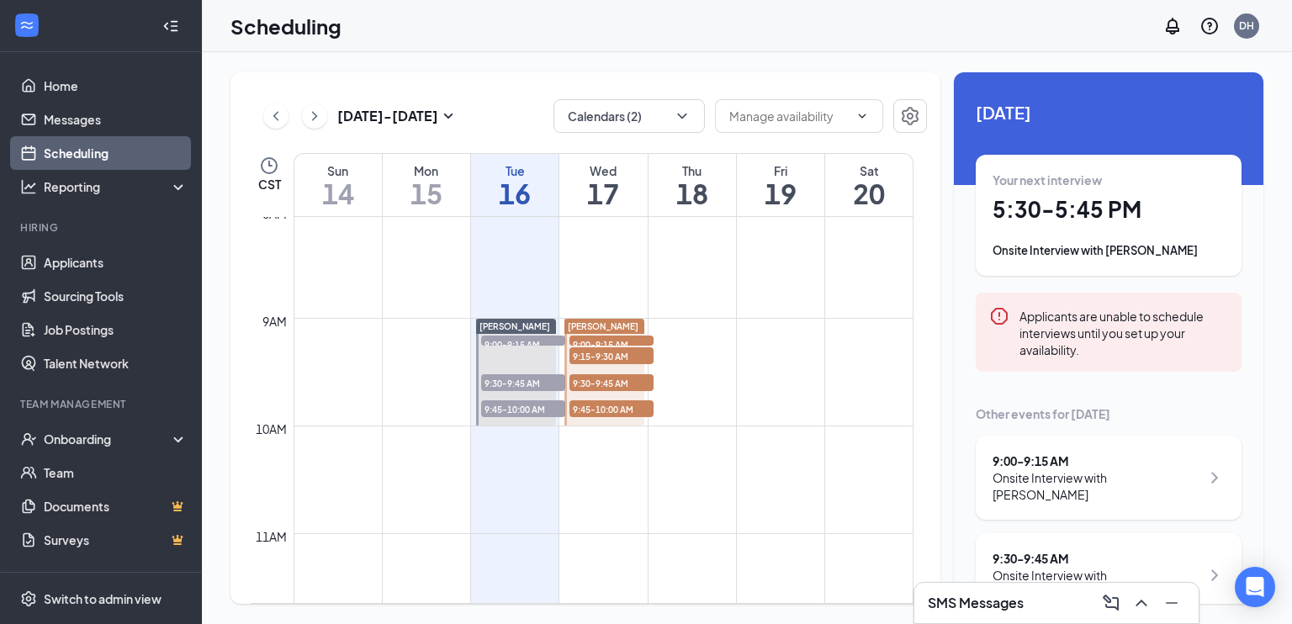 Image resolution: width=1292 pixels, height=624 pixels. Describe the element at coordinates (1111, 603) in the screenshot. I see `svg: ComposeMessage` at that location.